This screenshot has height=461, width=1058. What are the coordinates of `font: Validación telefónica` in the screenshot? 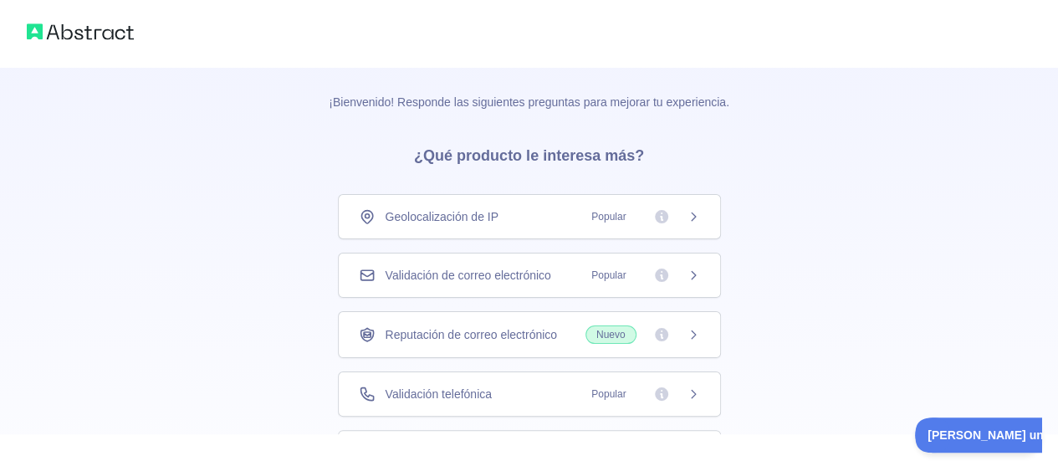 It's located at (438, 394).